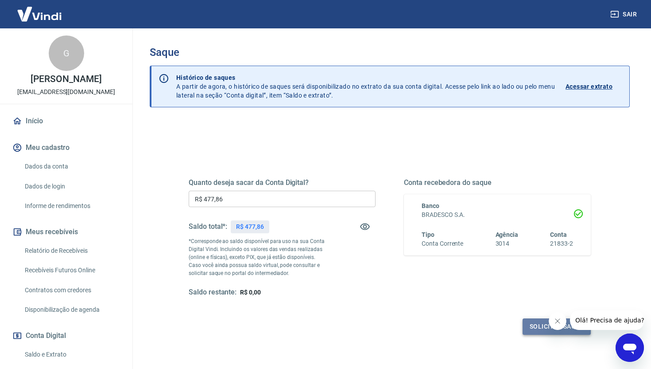 Image resolution: width=651 pixels, height=369 pixels. What do you see at coordinates (559, 234) in the screenshot?
I see `span: Conta` at bounding box center [559, 234].